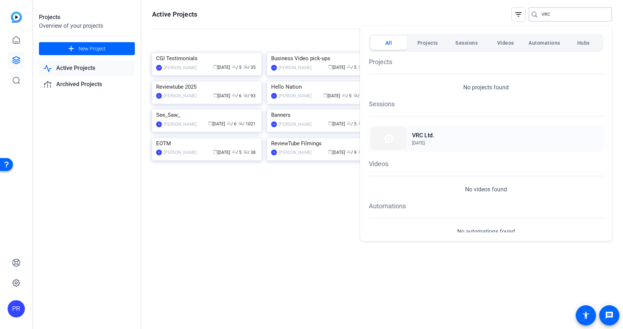 The image size is (623, 329). What do you see at coordinates (388, 43) in the screenshot?
I see `span: All` at bounding box center [388, 43].